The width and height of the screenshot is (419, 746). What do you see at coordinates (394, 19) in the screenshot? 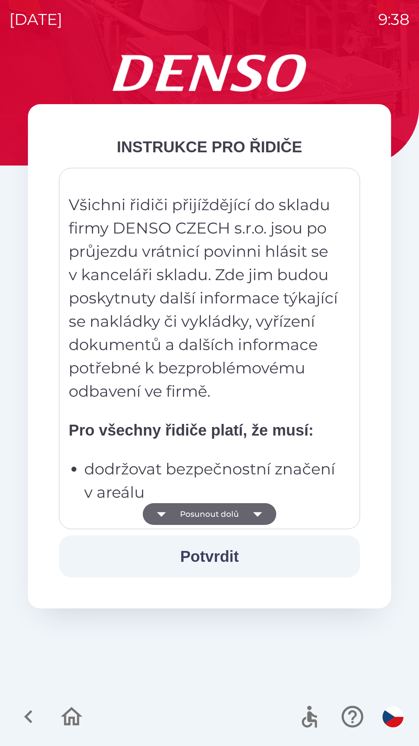
I see `p: 9:38` at bounding box center [394, 19].